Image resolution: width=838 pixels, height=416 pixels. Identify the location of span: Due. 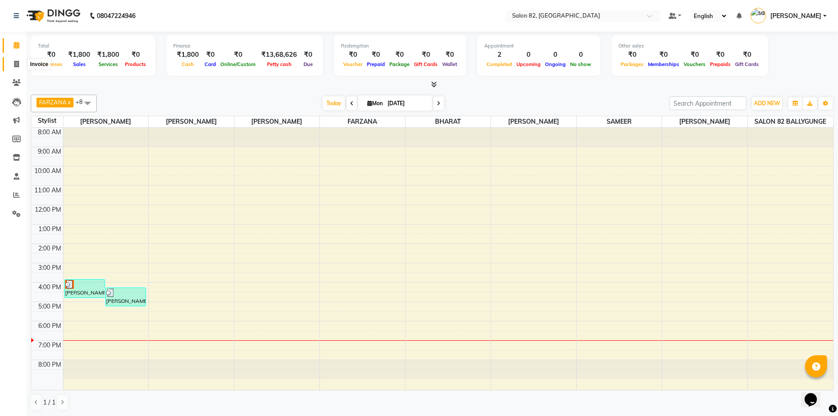
(308, 64).